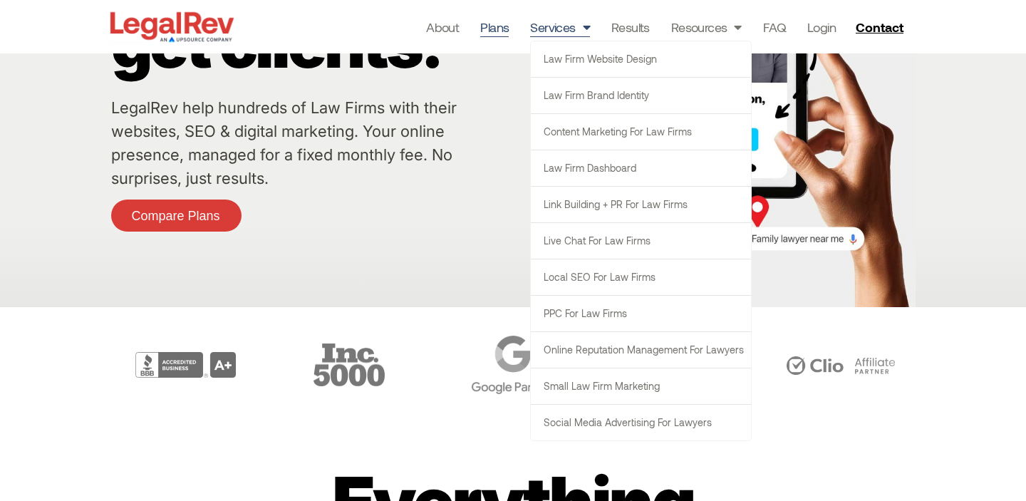 Image resolution: width=1026 pixels, height=501 pixels. Describe the element at coordinates (641, 350) in the screenshot. I see `a: Online Reputation Management for Lawyers` at that location.